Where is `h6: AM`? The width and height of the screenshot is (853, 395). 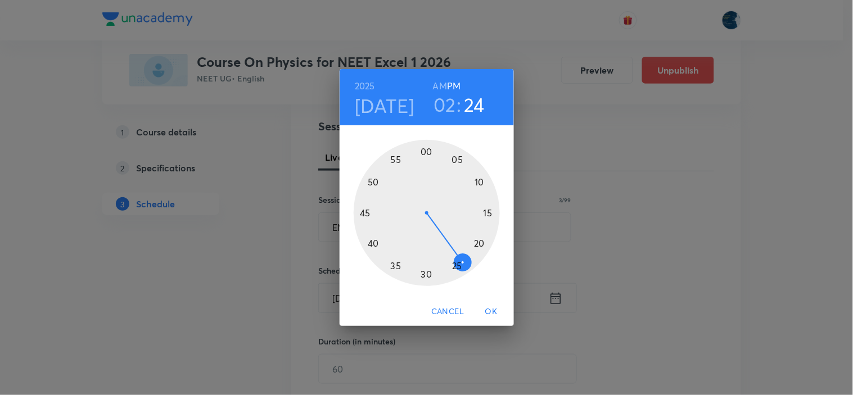 h6: AM is located at coordinates (440, 86).